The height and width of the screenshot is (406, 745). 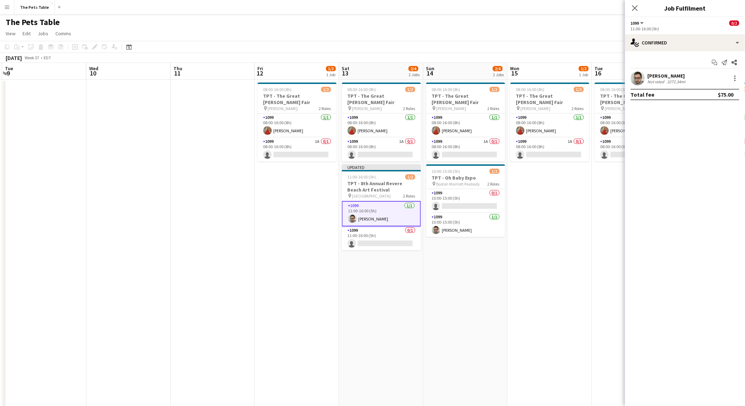 I want to click on a: Edit, so click(x=26, y=34).